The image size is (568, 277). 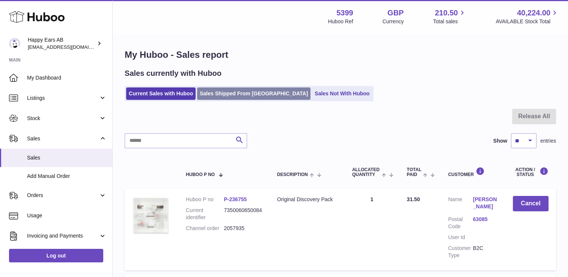 What do you see at coordinates (67, 78) in the screenshot?
I see `span: My Dashboard` at bounding box center [67, 78].